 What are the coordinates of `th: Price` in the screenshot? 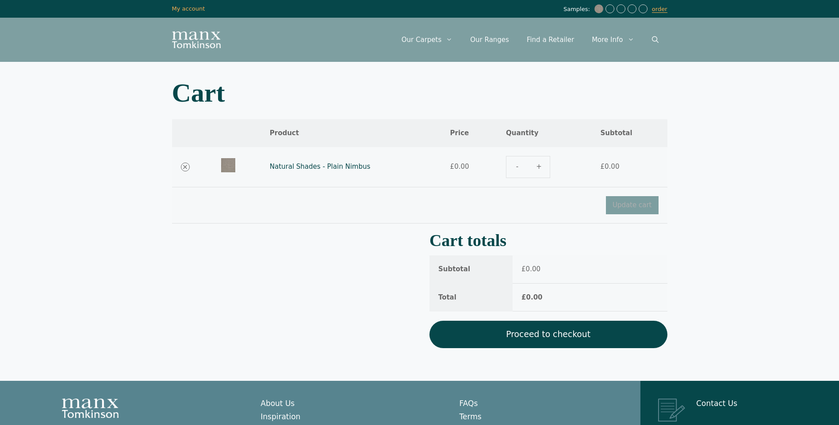 It's located at (469, 133).